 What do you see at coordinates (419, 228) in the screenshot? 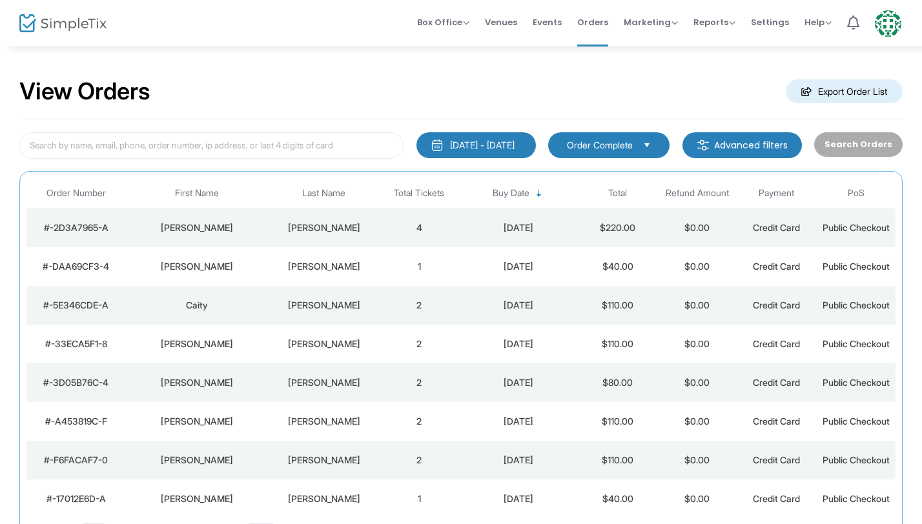
I see `td: 4` at bounding box center [419, 228].